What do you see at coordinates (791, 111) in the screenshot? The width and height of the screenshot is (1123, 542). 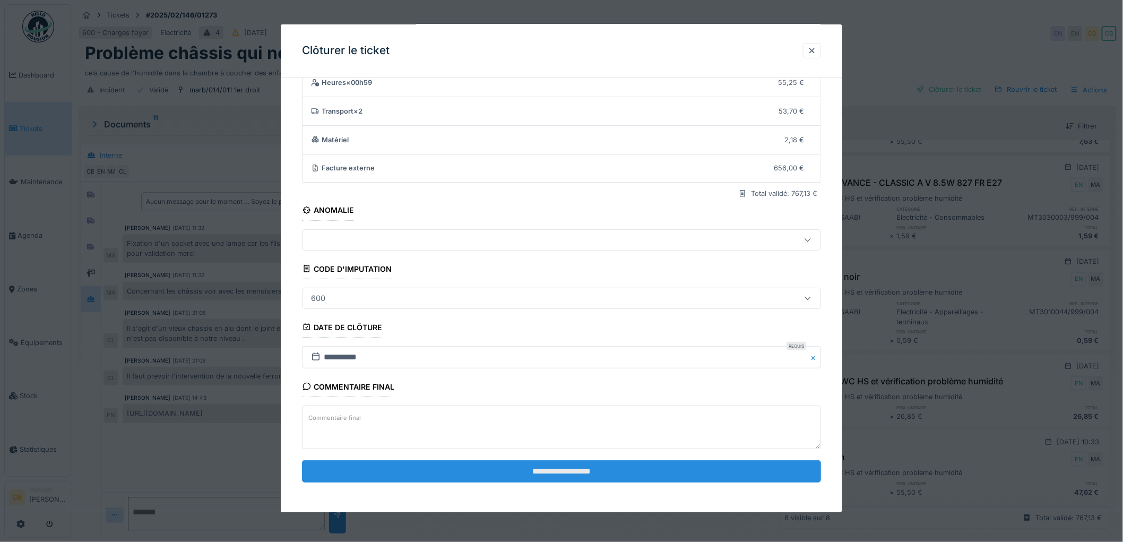 I see `div: 53,70 €` at bounding box center [791, 111].